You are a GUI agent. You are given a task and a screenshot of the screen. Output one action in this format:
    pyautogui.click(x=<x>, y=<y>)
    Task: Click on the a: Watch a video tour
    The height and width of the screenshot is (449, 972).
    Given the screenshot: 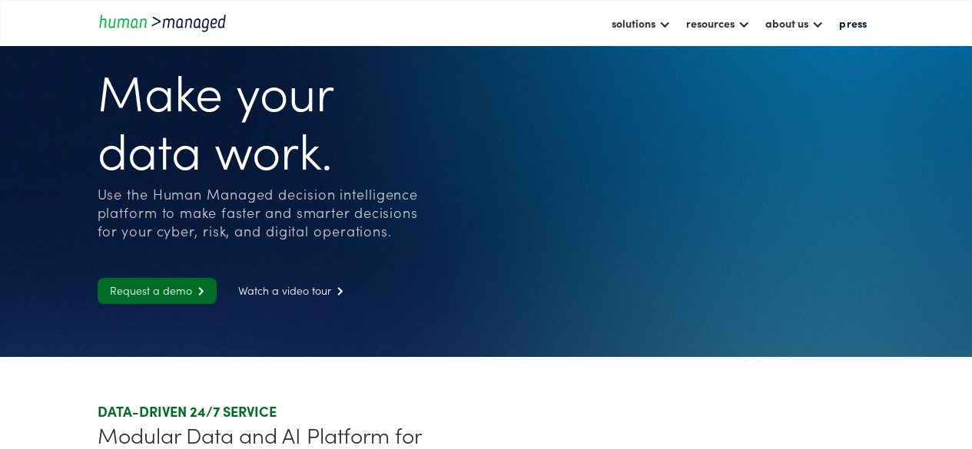 What is the action you would take?
    pyautogui.click(x=290, y=291)
    